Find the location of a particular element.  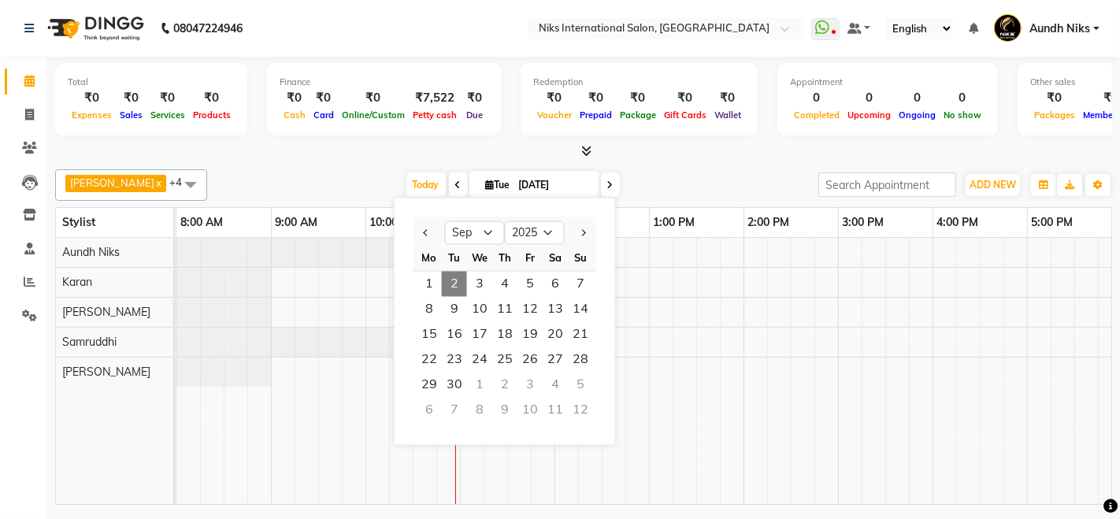

div: Monday, September 1, 2025 is located at coordinates (429, 284).